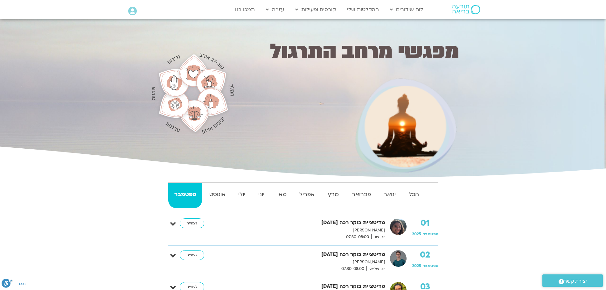 The width and height of the screenshot is (606, 290). Describe the element at coordinates (316, 10) in the screenshot. I see `a: קורסים ופעילות` at that location.